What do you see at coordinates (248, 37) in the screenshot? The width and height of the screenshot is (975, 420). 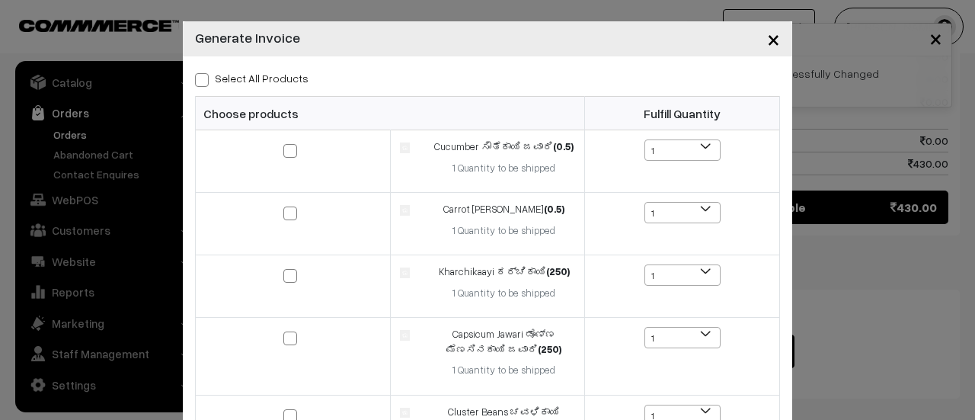 I see `h4: Generate Invoice` at bounding box center [248, 37].